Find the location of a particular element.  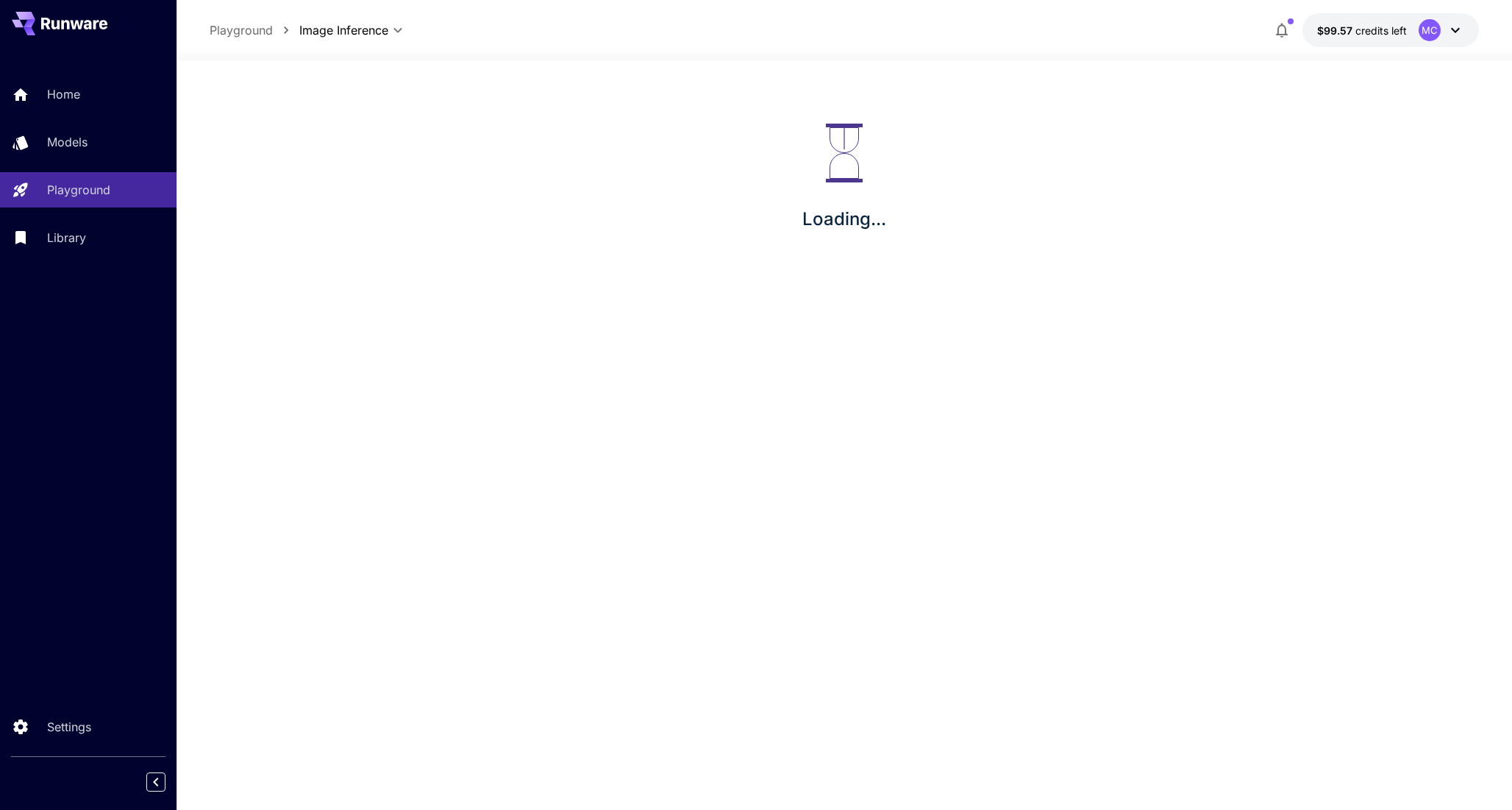

button: Collapse sidebar is located at coordinates (156, 782).